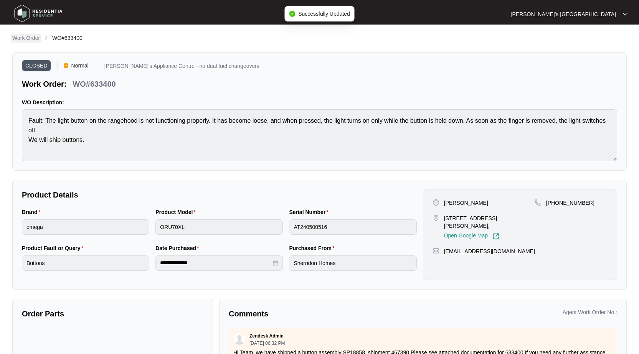  Describe the element at coordinates (292, 14) in the screenshot. I see `span: check-circle` at that location.